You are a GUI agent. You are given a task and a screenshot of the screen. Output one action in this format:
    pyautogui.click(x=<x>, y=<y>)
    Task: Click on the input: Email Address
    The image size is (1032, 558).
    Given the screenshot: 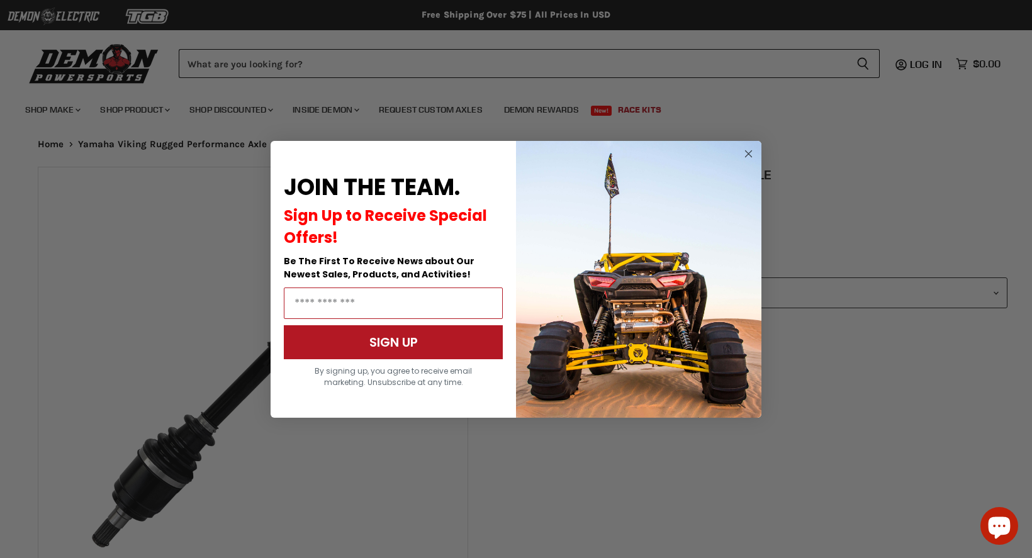 What is the action you would take?
    pyautogui.click(x=393, y=303)
    